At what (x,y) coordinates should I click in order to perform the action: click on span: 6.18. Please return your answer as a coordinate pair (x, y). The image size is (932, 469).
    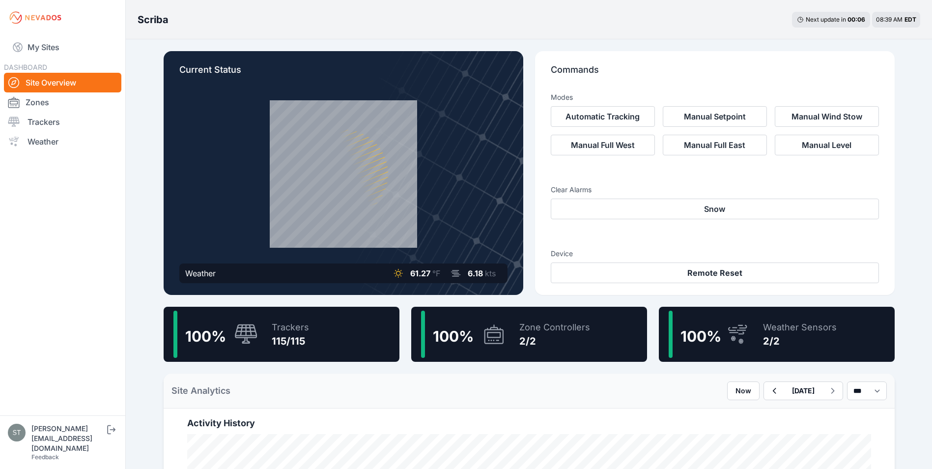
    Looking at the image, I should click on (475, 273).